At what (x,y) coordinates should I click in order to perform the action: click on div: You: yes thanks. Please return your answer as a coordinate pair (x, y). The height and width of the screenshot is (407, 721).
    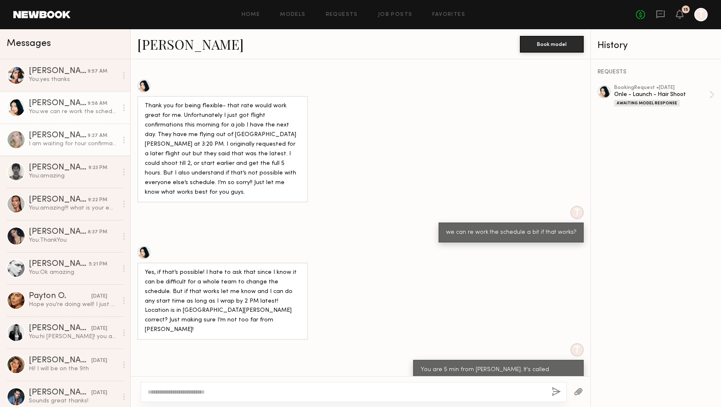
    Looking at the image, I should click on (73, 79).